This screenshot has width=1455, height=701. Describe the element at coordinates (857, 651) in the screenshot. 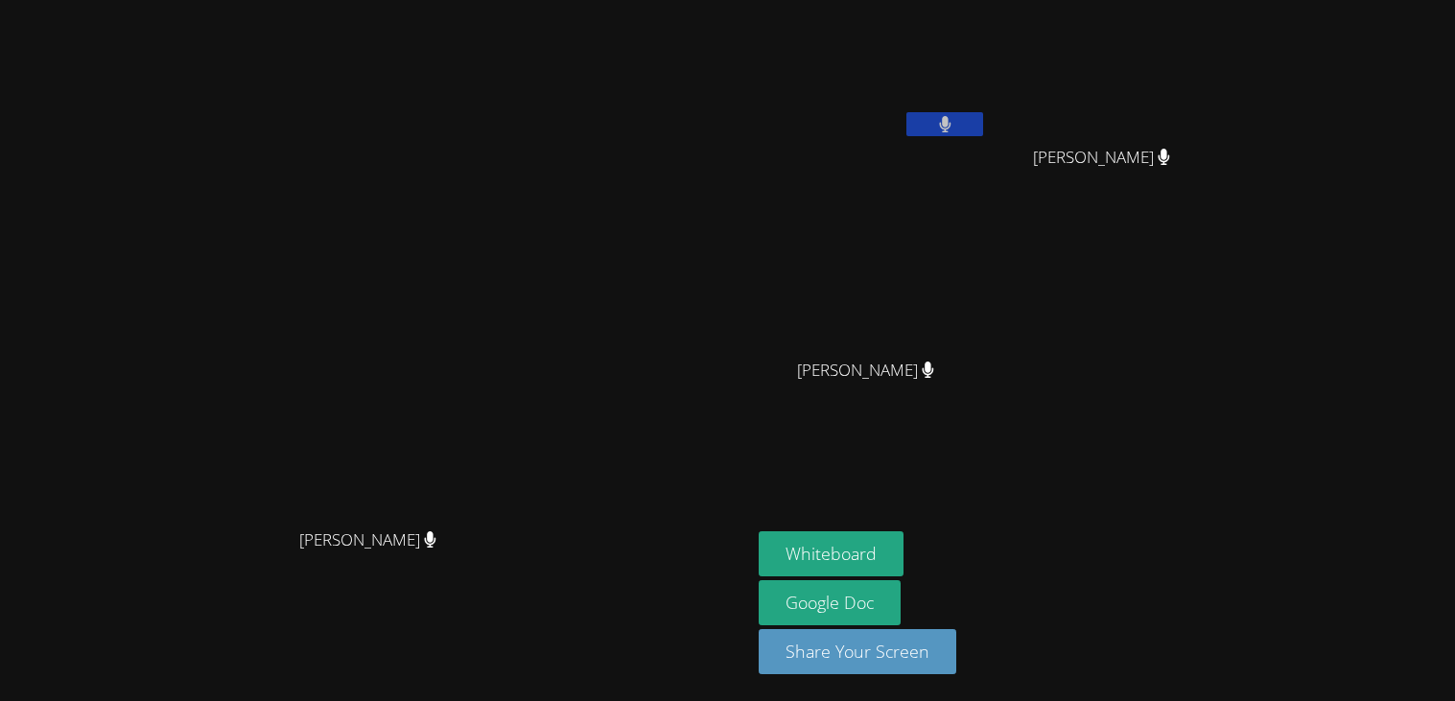

I see `button: Share Your Screen` at that location.